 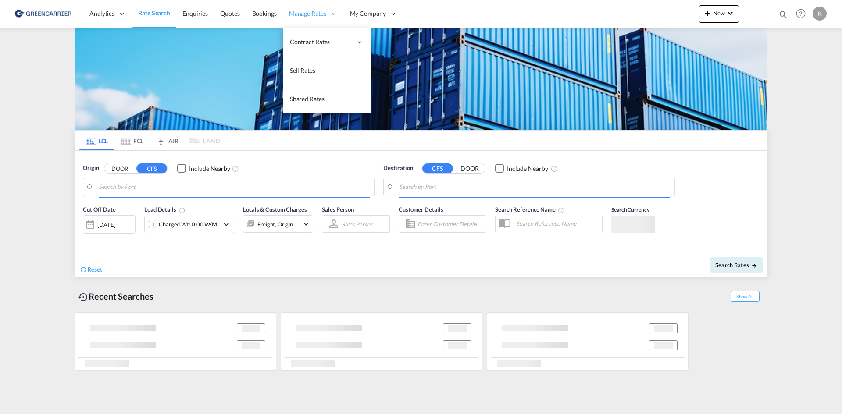 What do you see at coordinates (195, 13) in the screenshot?
I see `span: Enquiries` at bounding box center [195, 13].